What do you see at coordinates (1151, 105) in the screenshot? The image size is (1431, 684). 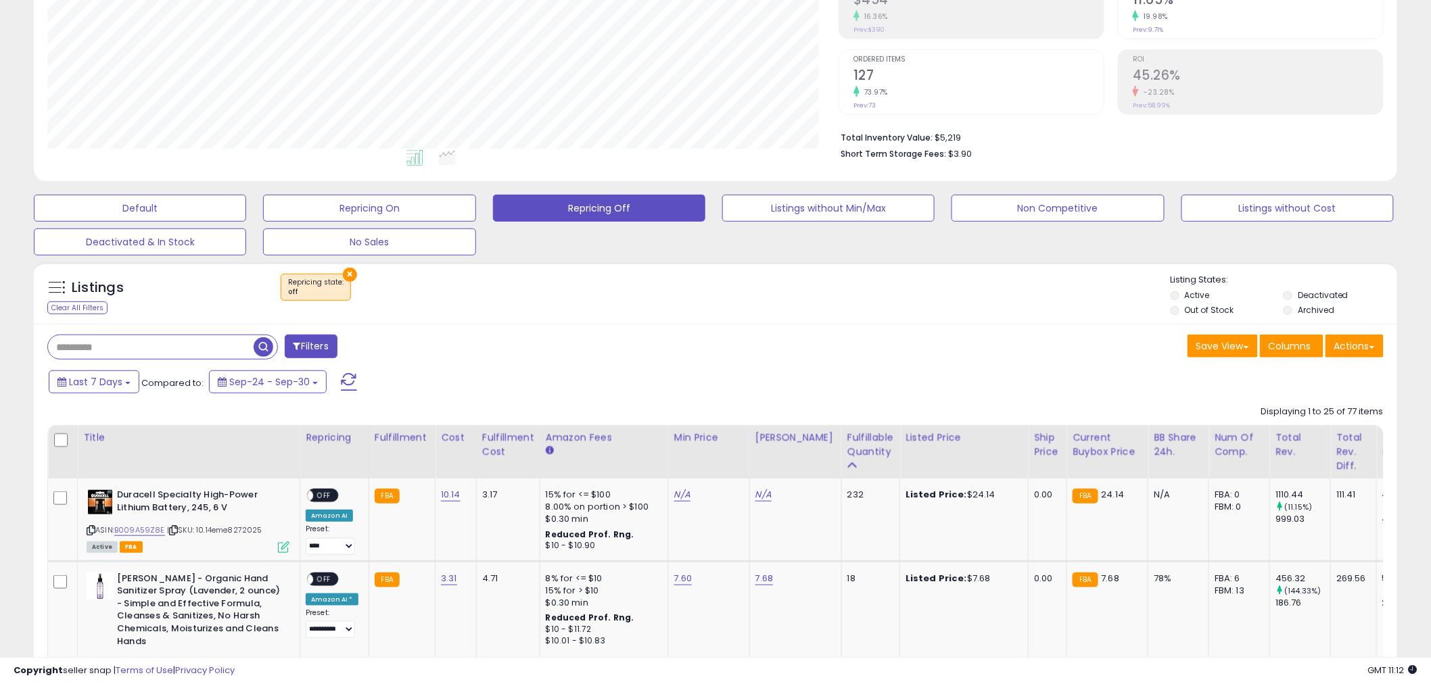 I see `small: Prev: 58.99%` at bounding box center [1151, 105].